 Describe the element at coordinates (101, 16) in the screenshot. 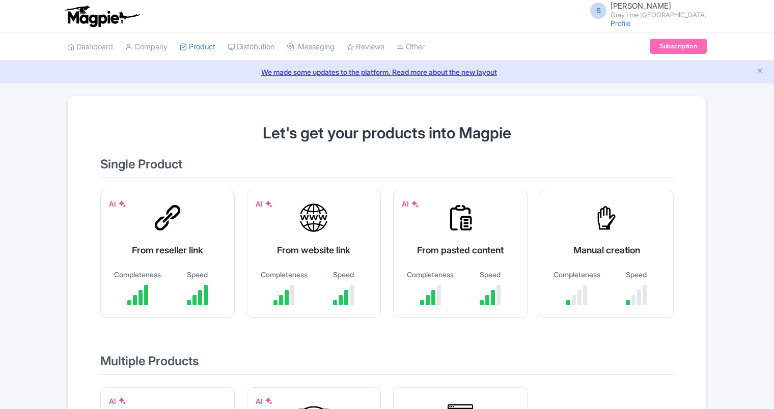

I see `img: logo-ab69f6fb50320c5b225c76a69d11143b.png` at that location.